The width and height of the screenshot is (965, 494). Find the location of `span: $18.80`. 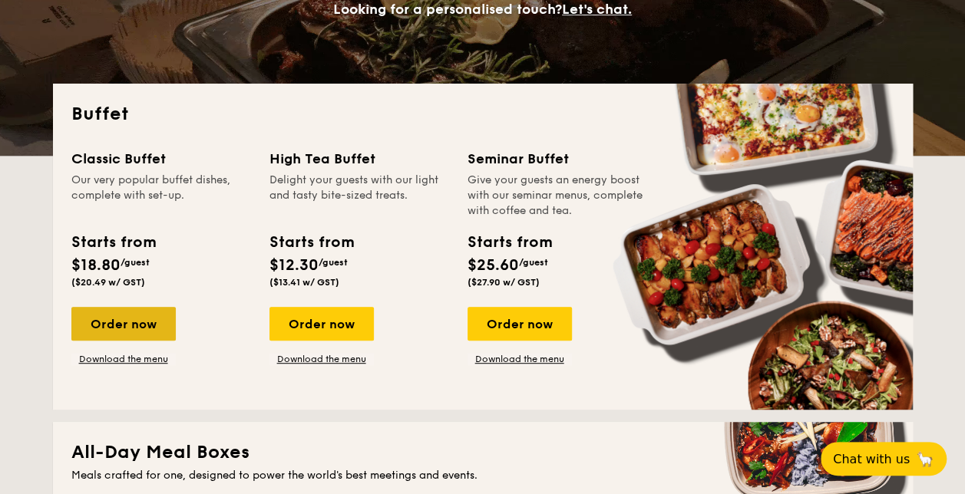

span: $18.80 is located at coordinates (96, 266).